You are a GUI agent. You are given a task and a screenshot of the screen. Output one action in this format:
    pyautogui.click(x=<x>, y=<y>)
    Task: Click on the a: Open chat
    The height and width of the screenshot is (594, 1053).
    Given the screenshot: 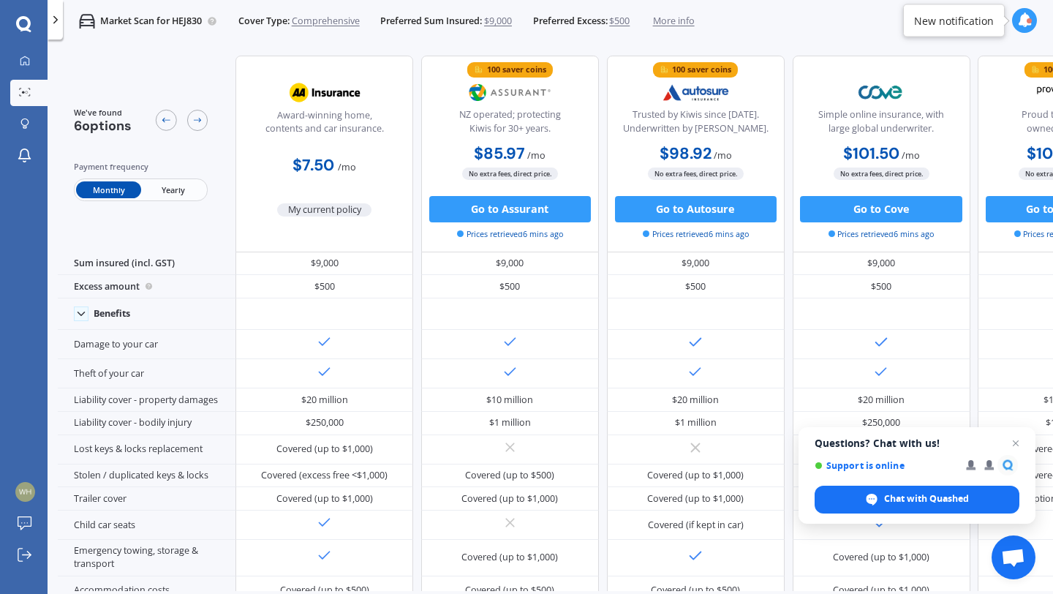 What is the action you would take?
    pyautogui.click(x=1014, y=557)
    